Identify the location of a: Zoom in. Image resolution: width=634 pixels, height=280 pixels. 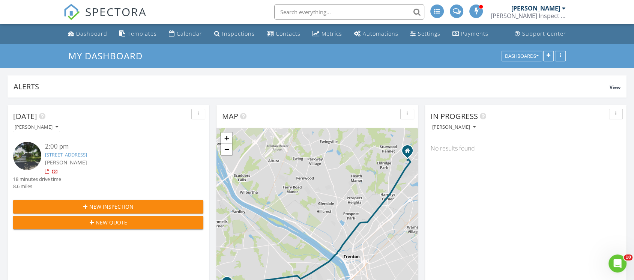
(227, 138).